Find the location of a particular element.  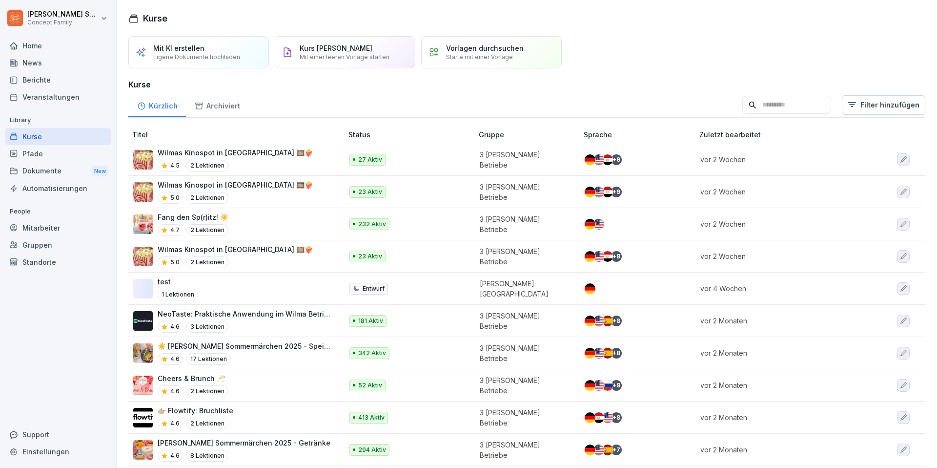

p: Fang den Sp(r)itz! ☀️ is located at coordinates (193, 217).